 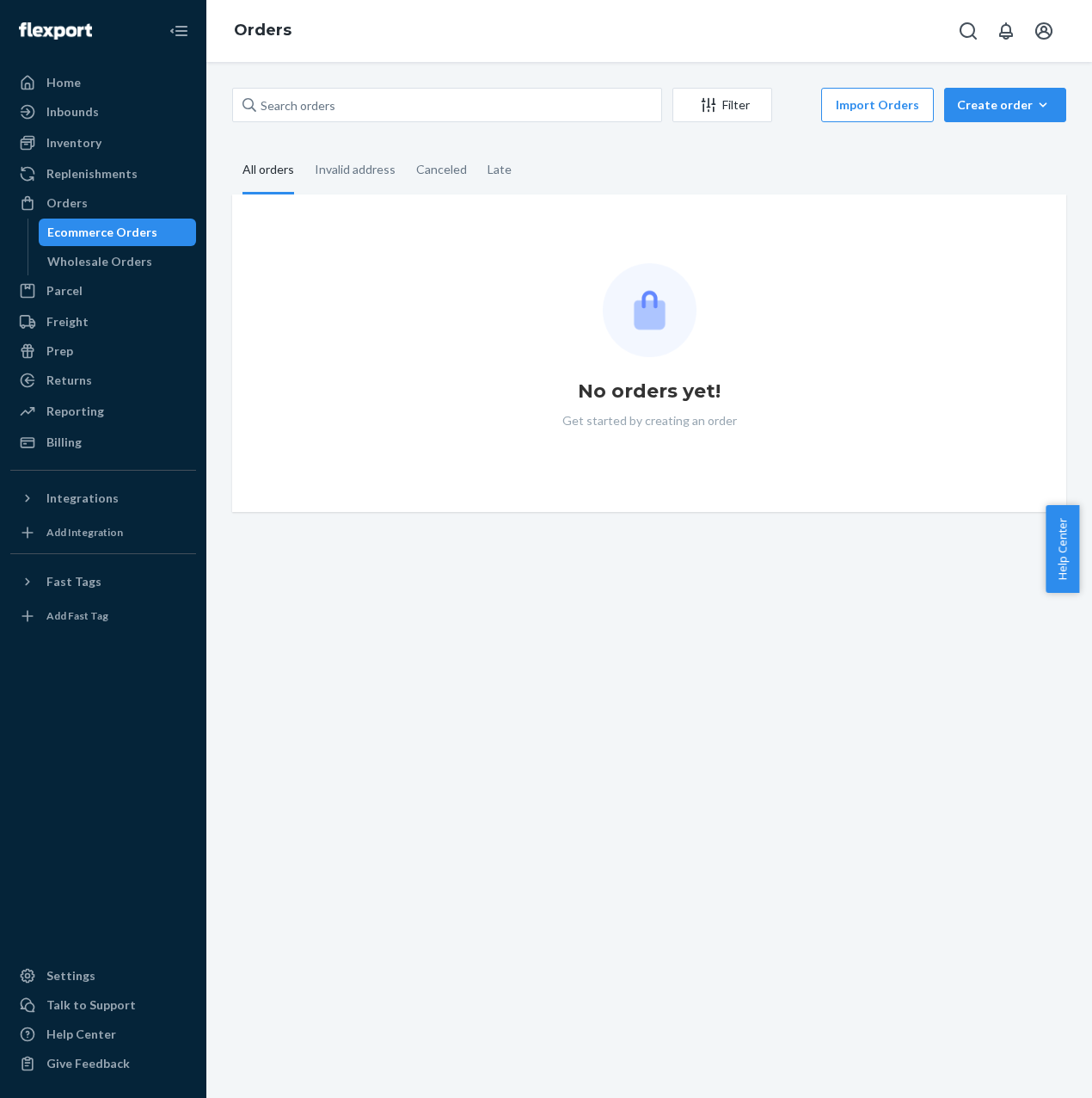 What do you see at coordinates (103, 443) in the screenshot?
I see `a: Billing` at bounding box center [103, 443].